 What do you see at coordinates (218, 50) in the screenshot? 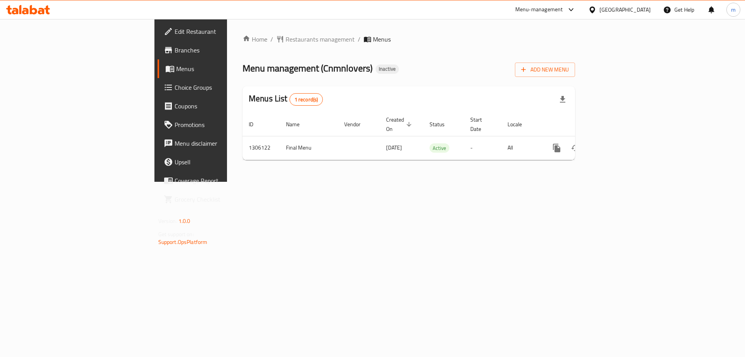
I see `a: Branches` at bounding box center [218, 50].